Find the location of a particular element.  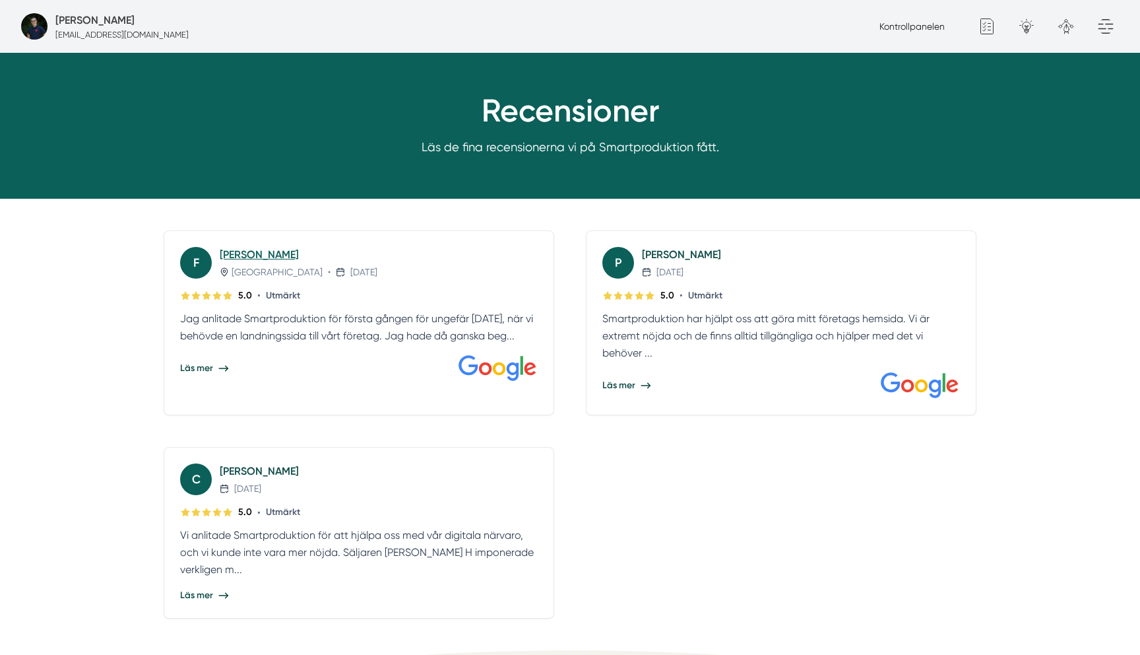

p: Vi anlitade Smartproduktion för att hjälpa oss med vår digitala närvaro, och vi kunde inte vara m... is located at coordinates (359, 552).